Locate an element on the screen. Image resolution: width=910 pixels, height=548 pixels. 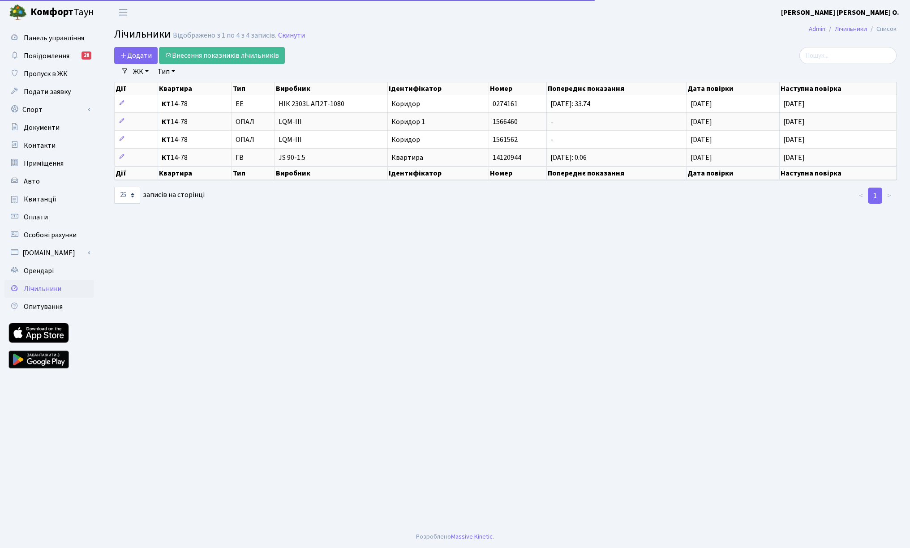
span: Додати is located at coordinates (136, 56).